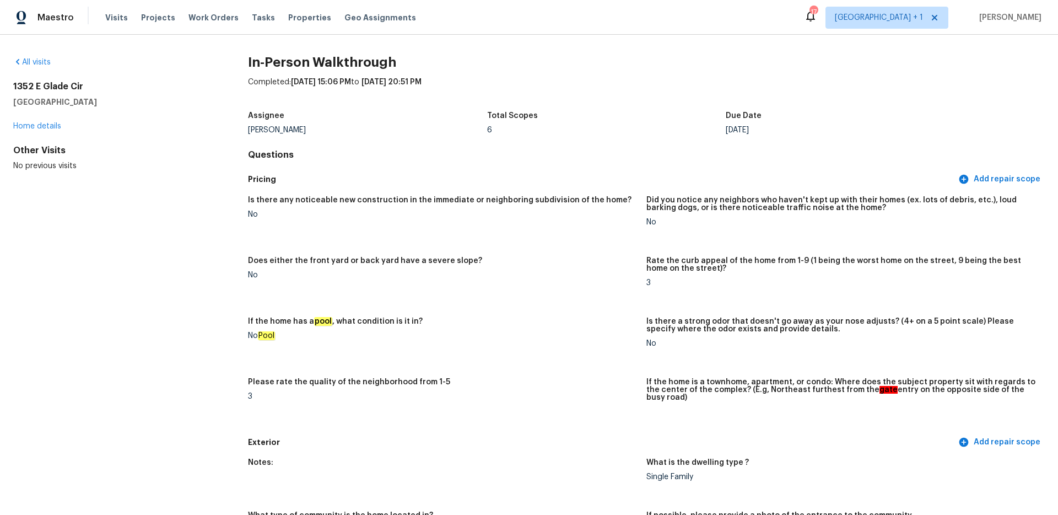 This screenshot has width=1058, height=515. I want to click on h5: If the home is a townhome, apartment, or condo: Where does the subject property sit with regards ..., so click(841, 390).